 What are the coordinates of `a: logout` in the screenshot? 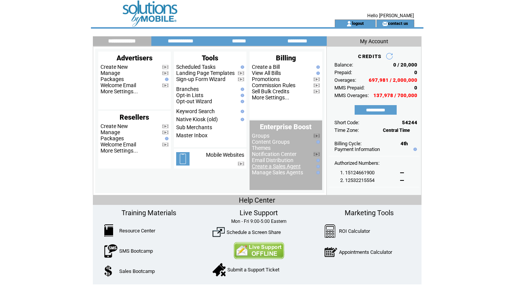 It's located at (358, 23).